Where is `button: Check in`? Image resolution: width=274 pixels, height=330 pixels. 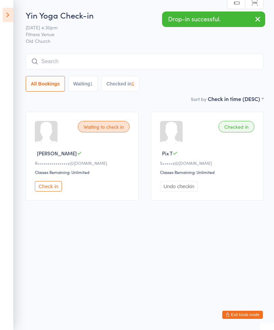
button: Check in is located at coordinates (48, 186).